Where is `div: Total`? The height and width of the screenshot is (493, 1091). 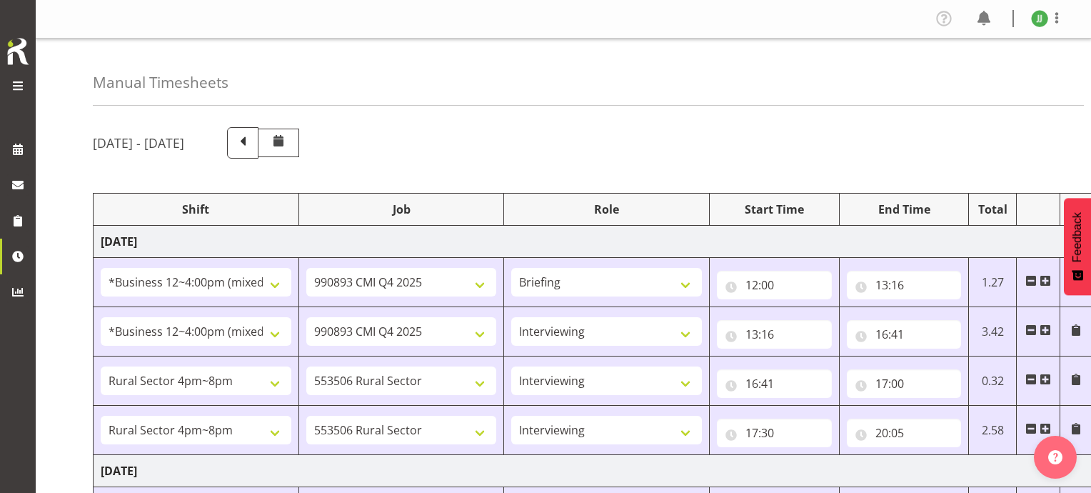 div: Total is located at coordinates (992, 209).